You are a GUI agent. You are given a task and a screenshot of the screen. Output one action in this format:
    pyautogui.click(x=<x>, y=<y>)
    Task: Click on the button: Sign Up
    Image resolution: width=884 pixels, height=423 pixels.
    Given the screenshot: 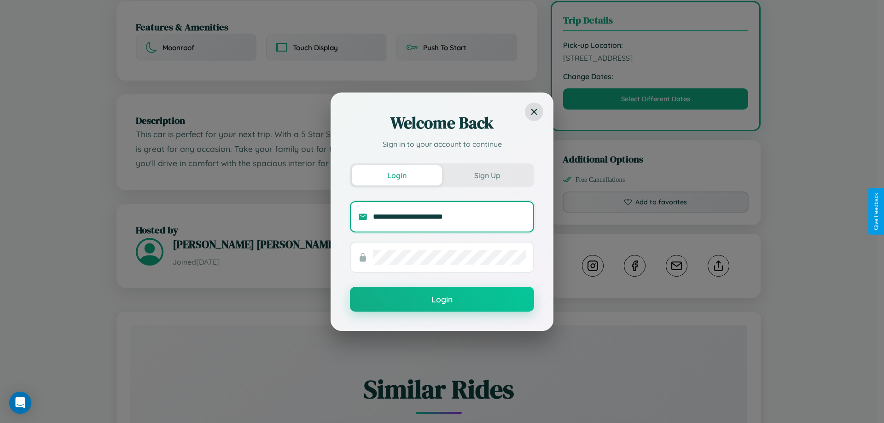 What is the action you would take?
    pyautogui.click(x=487, y=175)
    